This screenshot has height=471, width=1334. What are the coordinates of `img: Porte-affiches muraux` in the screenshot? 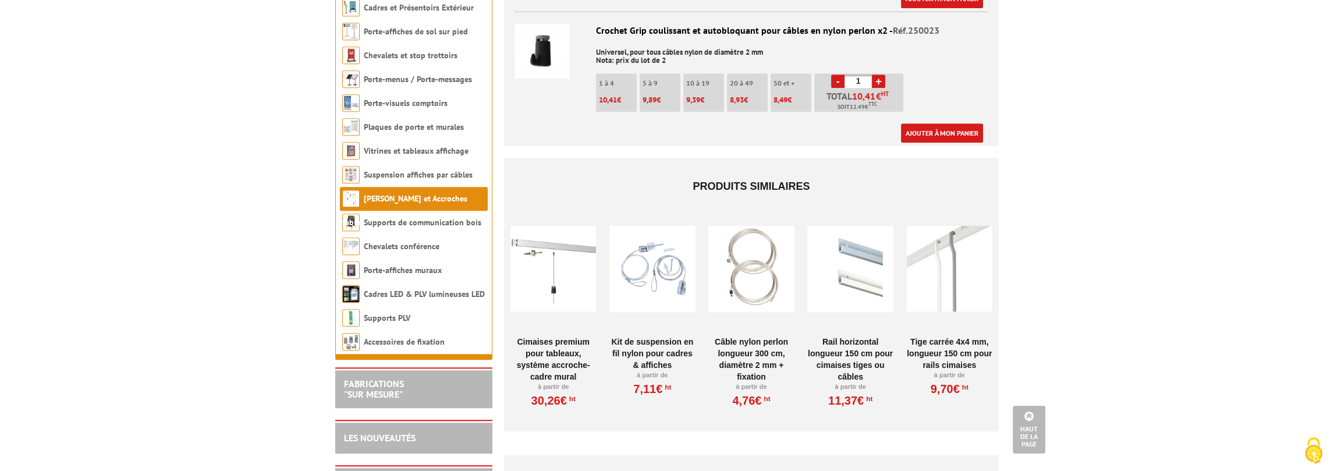 It's located at (351, 270).